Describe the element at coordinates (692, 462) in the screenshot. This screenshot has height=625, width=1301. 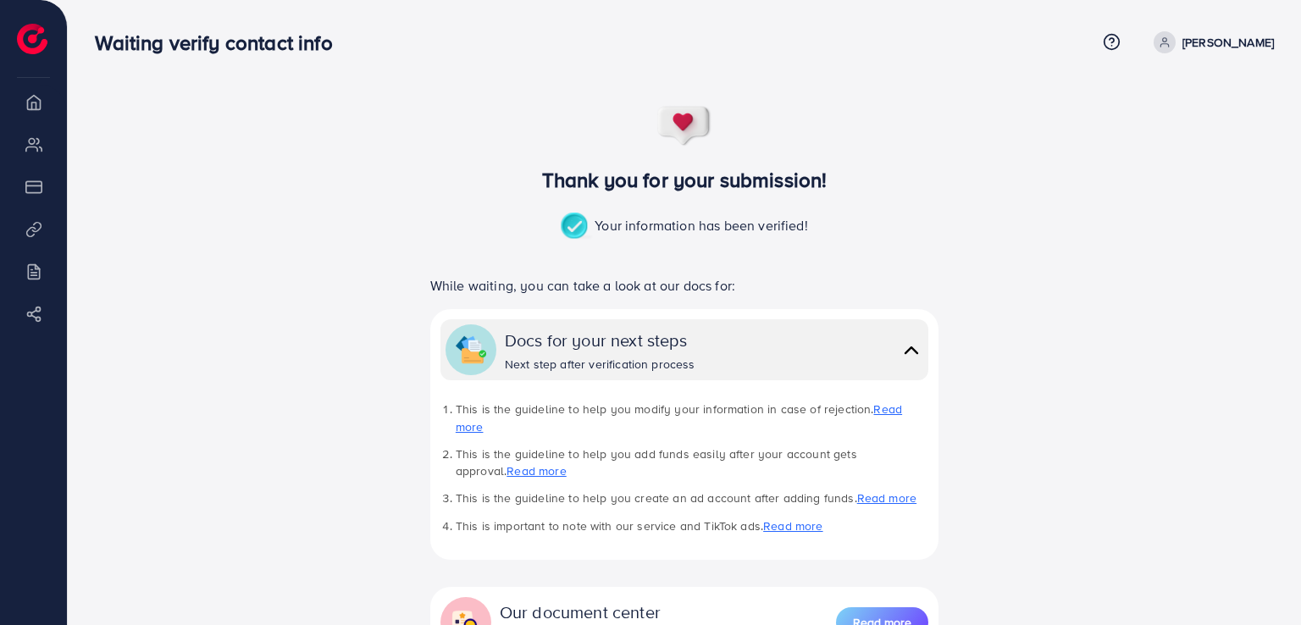
I see `li: This is the guideline to help you add funds easily after your account gets approval.` at that location.